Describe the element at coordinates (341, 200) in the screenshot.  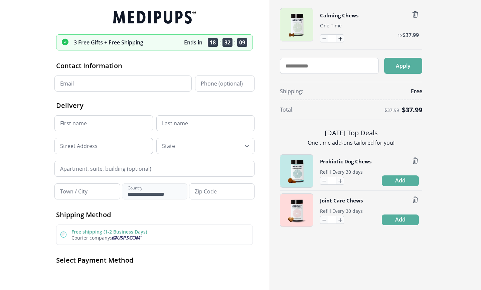
I see `button: Joint Care Chews` at that location.